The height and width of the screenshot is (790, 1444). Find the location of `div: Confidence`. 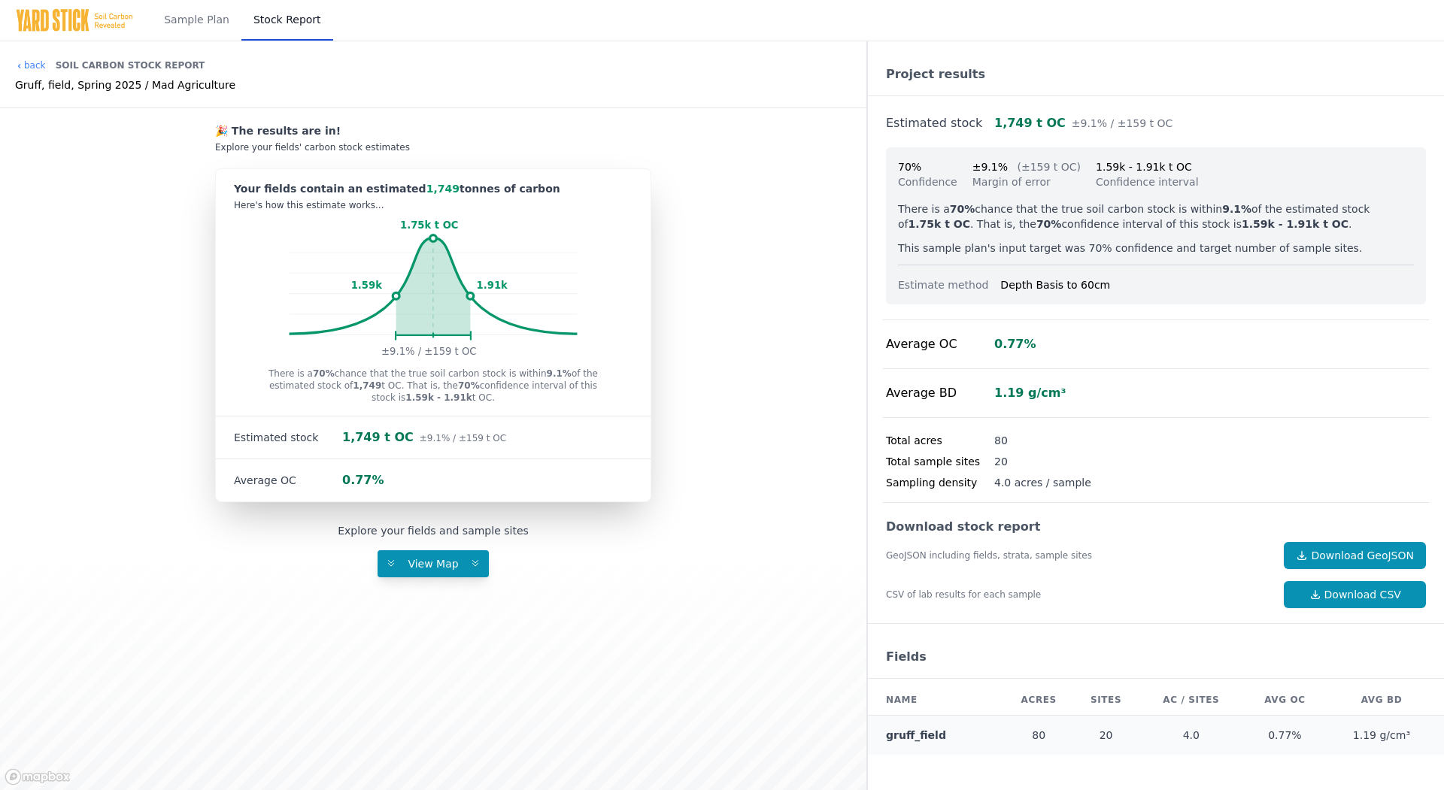

div: Confidence is located at coordinates (927, 182).